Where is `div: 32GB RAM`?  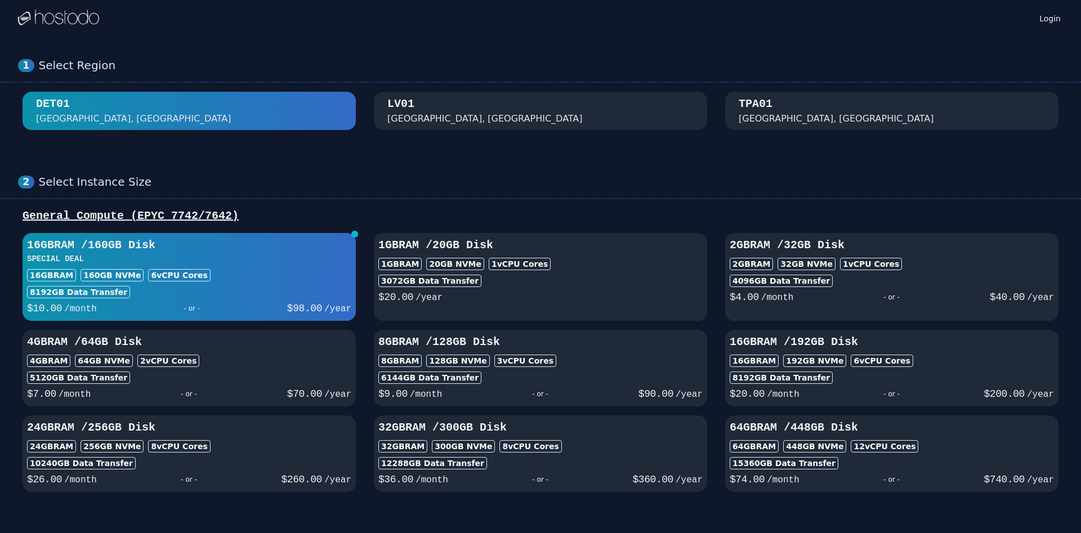 div: 32GB RAM is located at coordinates (403, 447).